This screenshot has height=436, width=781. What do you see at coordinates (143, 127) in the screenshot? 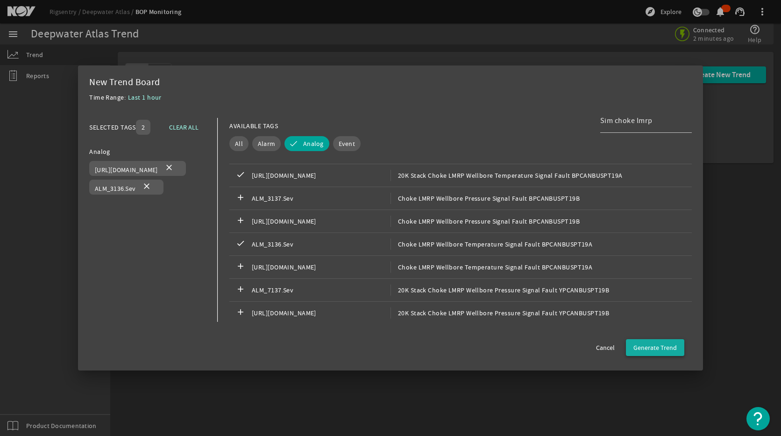
I see `span: 2` at bounding box center [143, 127].